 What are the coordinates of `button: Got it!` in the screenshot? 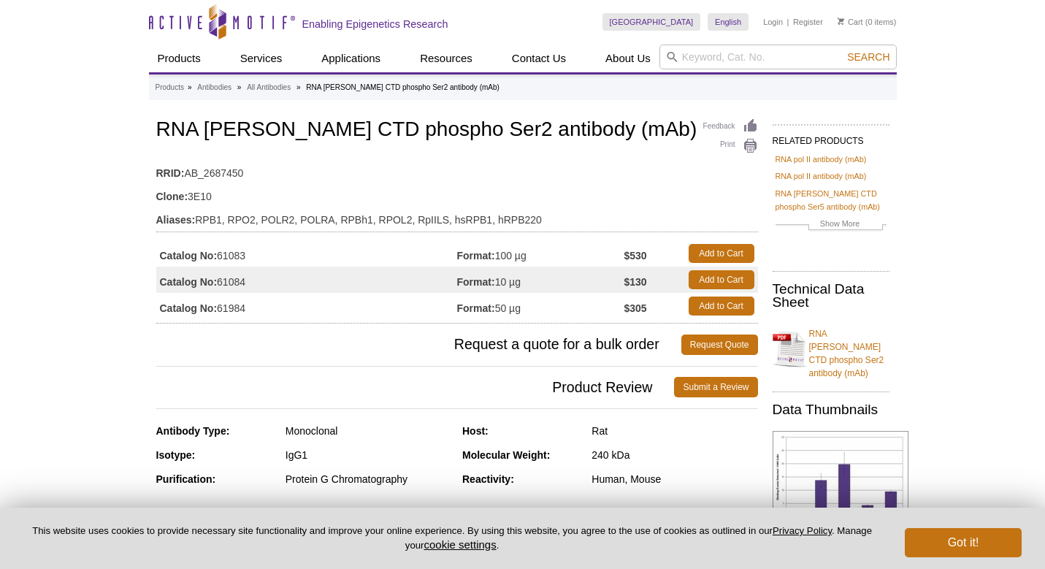 It's located at (963, 543).